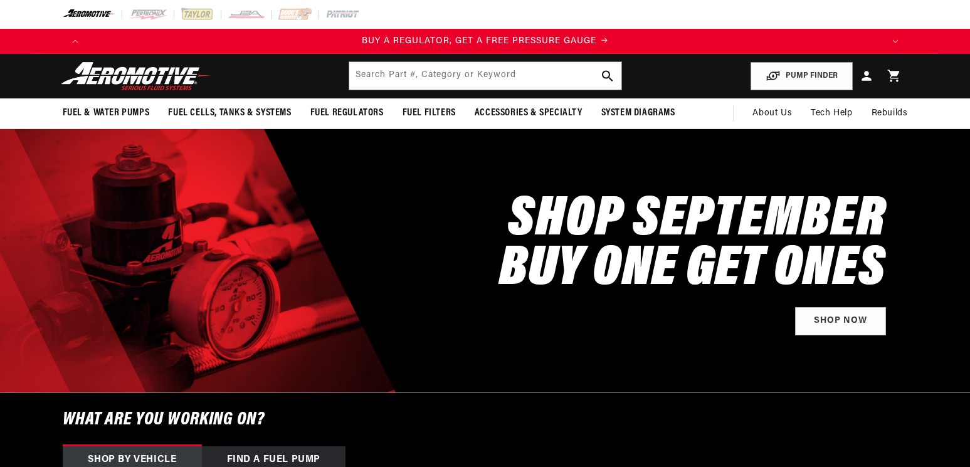 The image size is (970, 467). What do you see at coordinates (486, 41) in the screenshot?
I see `div: 1 of 4` at bounding box center [486, 41].